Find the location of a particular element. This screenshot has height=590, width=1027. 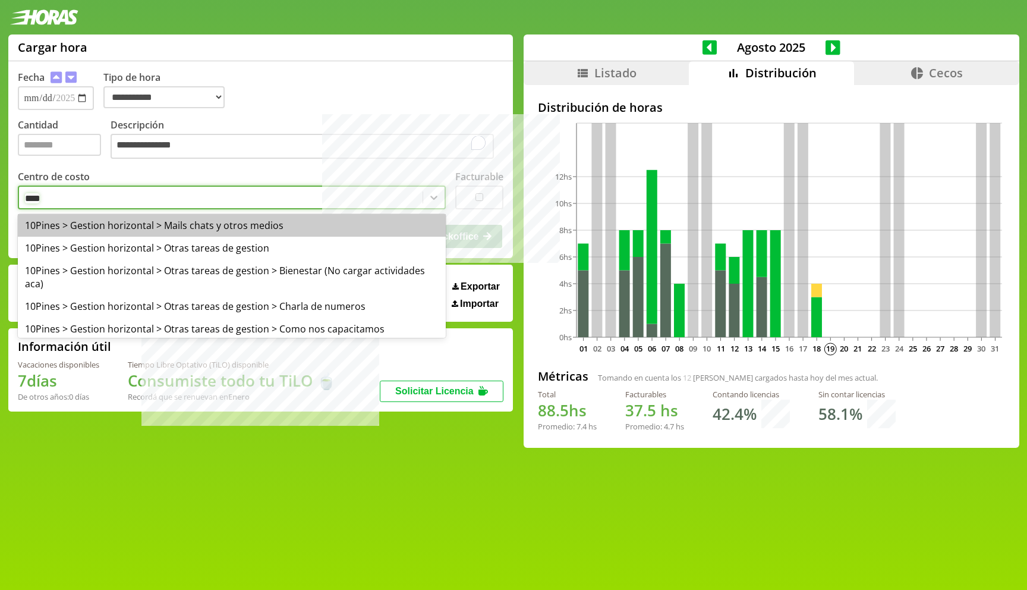

text: 21 is located at coordinates (858, 348).